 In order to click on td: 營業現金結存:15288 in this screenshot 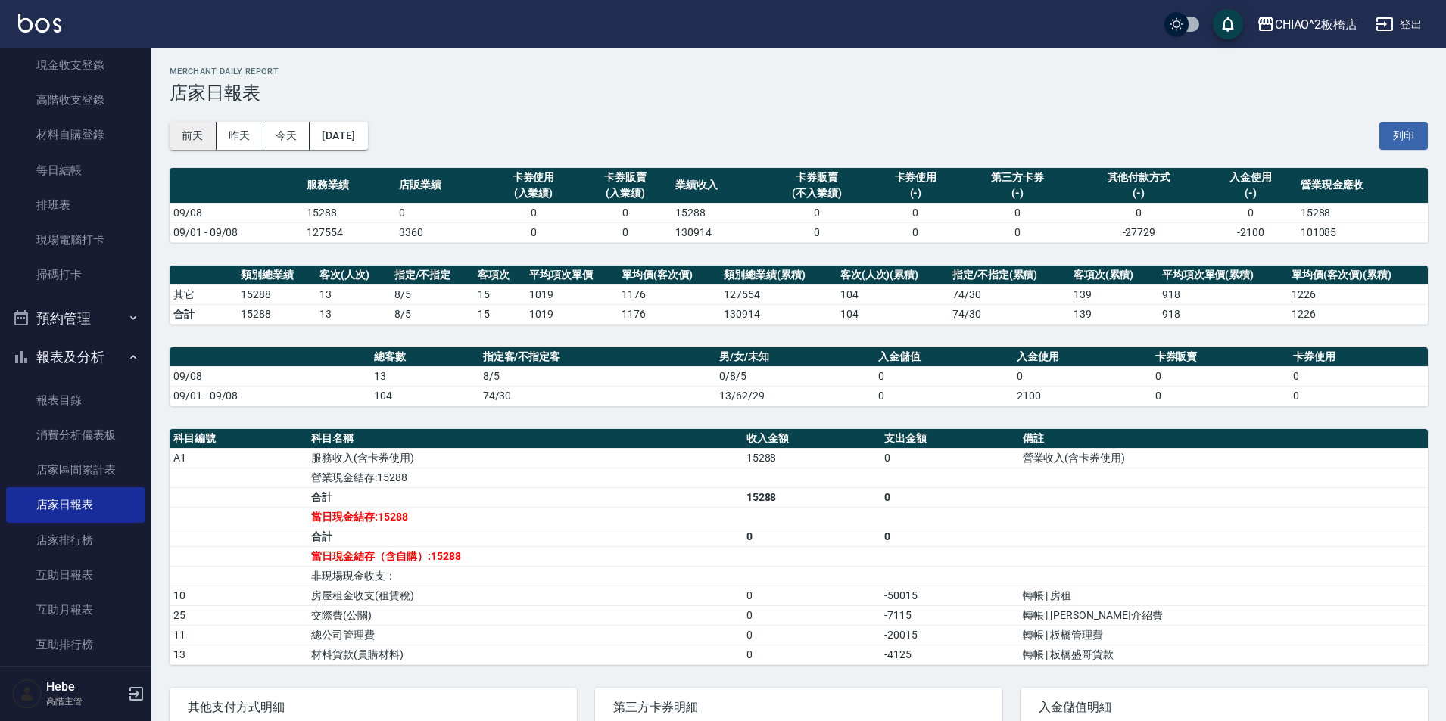, I will do `click(525, 478)`.